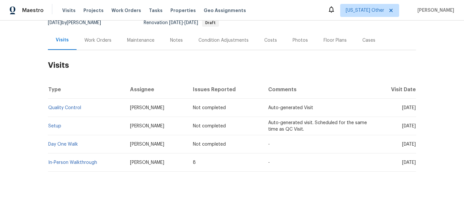  What do you see at coordinates (291, 108) in the screenshot?
I see `span: Auto-generated Visit` at bounding box center [291, 108].